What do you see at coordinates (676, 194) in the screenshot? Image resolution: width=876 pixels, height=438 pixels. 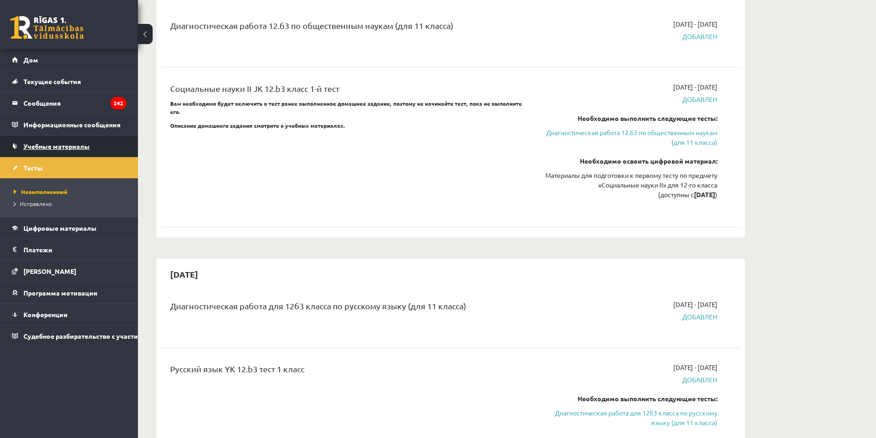 I see `font: (доступны с` at bounding box center [676, 194].